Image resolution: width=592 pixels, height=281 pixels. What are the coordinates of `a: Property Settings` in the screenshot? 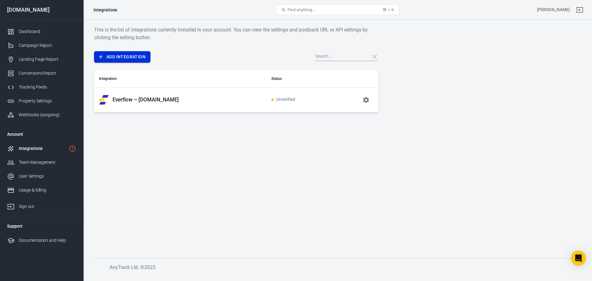 It's located at (42, 101).